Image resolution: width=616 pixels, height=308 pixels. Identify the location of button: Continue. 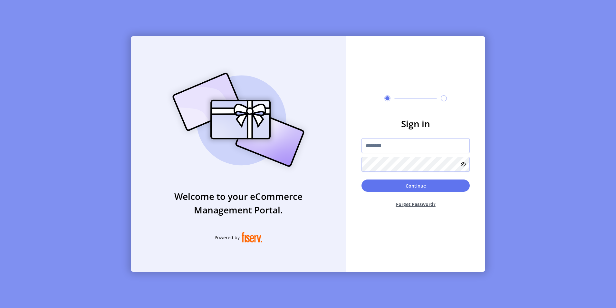
(416, 185).